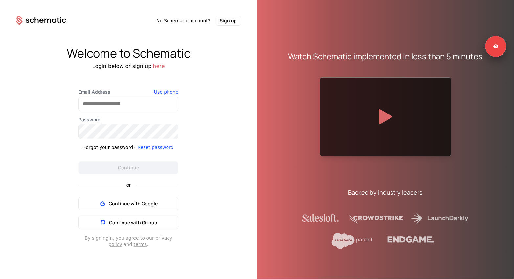 This screenshot has width=514, height=279. Describe the element at coordinates (128, 92) in the screenshot. I see `label: Email Address` at that location.